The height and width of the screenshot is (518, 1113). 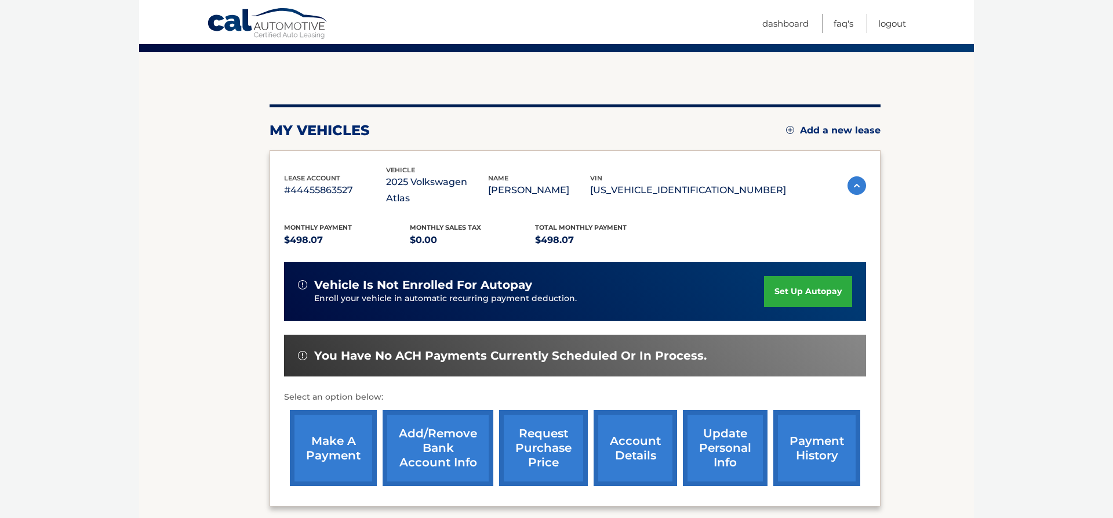 I want to click on a: Dashboard, so click(x=785, y=23).